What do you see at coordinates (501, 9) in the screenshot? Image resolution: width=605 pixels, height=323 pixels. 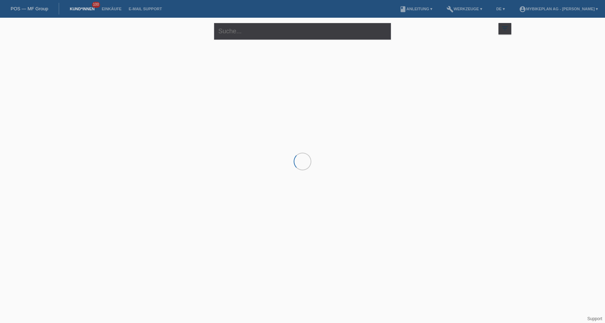 I see `a: DE ▾` at bounding box center [501, 9].